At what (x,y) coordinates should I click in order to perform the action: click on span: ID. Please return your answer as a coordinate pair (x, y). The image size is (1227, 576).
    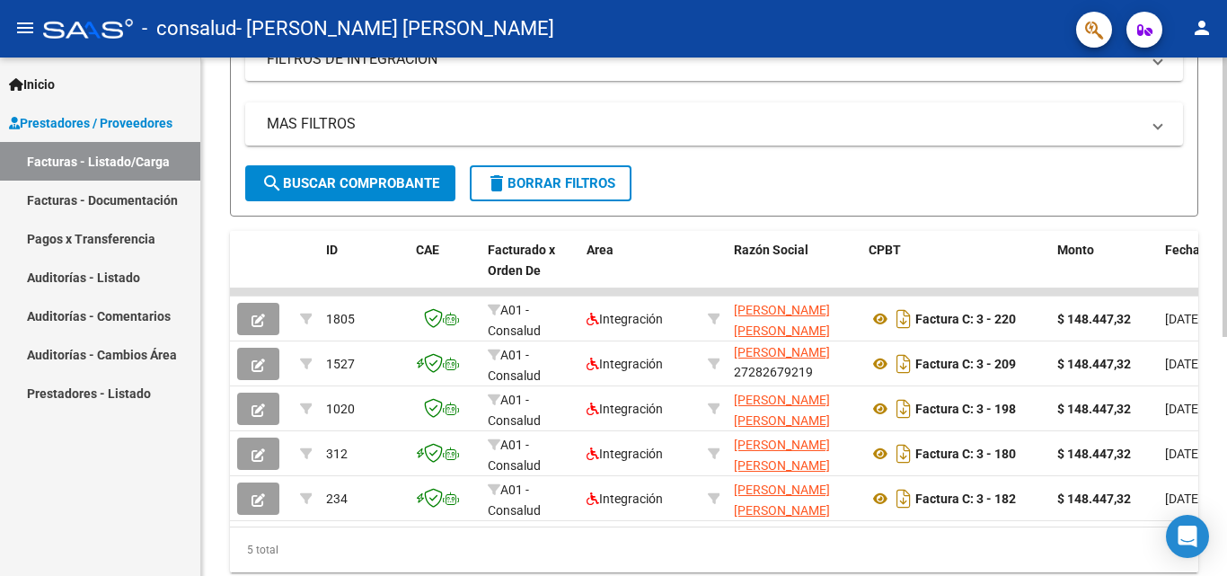
    Looking at the image, I should click on (331, 250).